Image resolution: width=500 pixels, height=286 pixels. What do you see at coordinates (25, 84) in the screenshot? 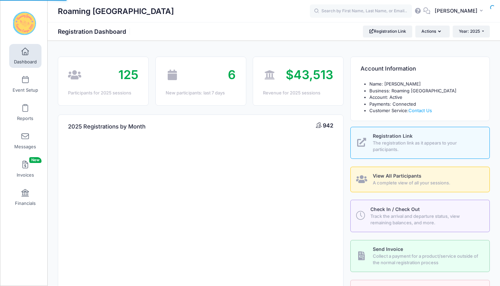
I see `a: Event Setup` at bounding box center [25, 84].